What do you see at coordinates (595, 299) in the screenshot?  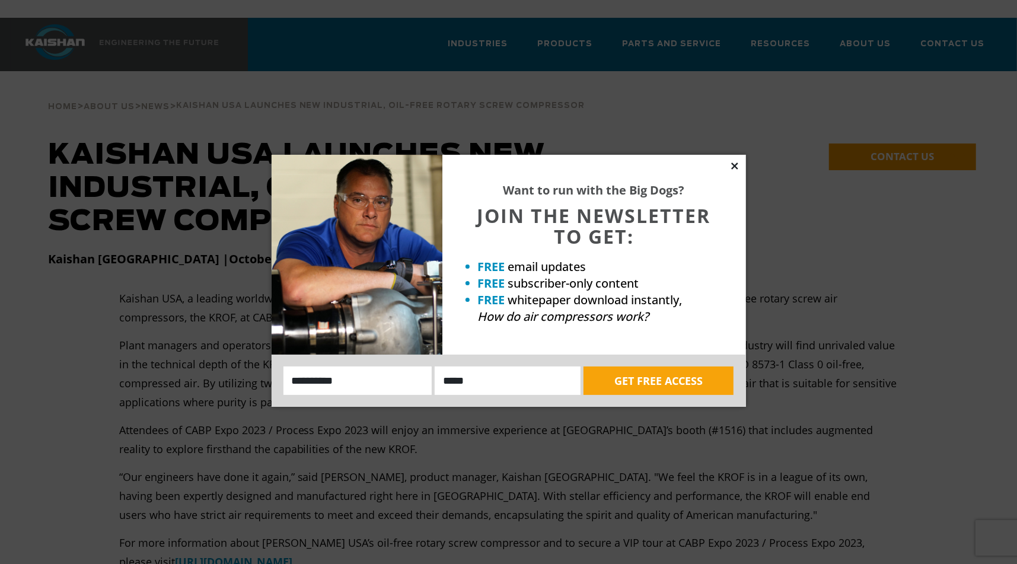 I see `span: whitepaper download instantly,` at bounding box center [595, 299].